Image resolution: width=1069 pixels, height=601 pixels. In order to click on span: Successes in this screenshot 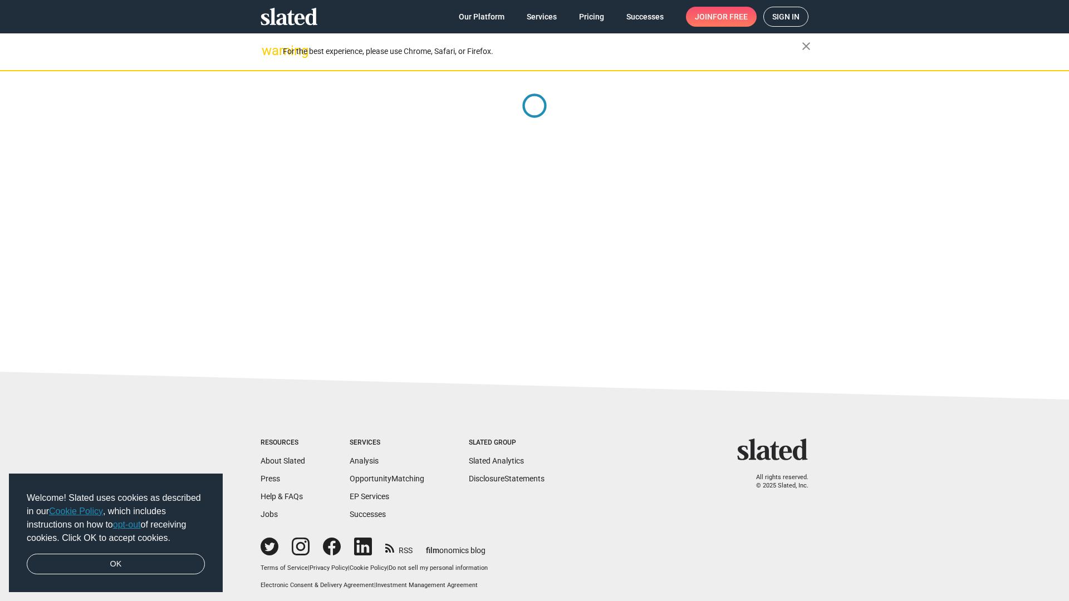, I will do `click(645, 17)`.